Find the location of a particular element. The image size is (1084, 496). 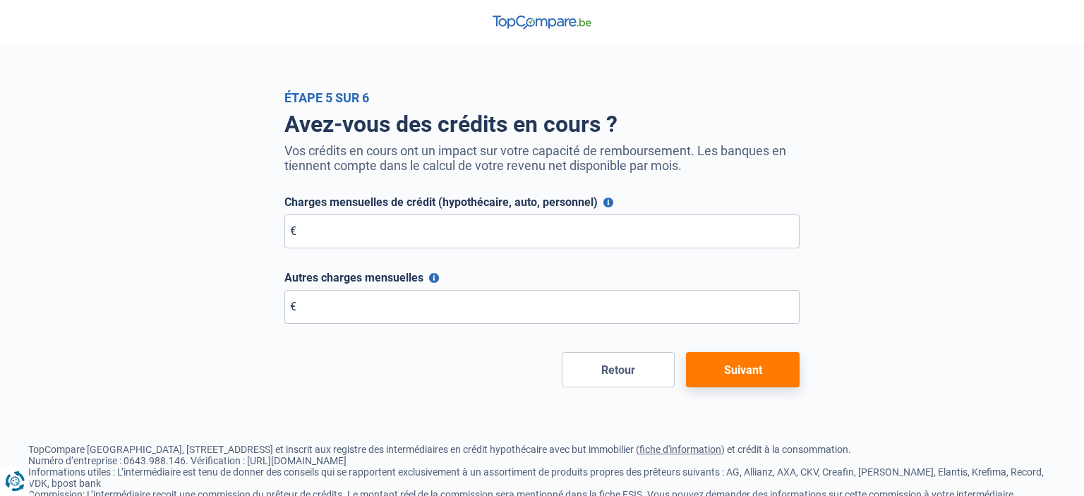

label: Autres charges mensuelles is located at coordinates (542, 277).